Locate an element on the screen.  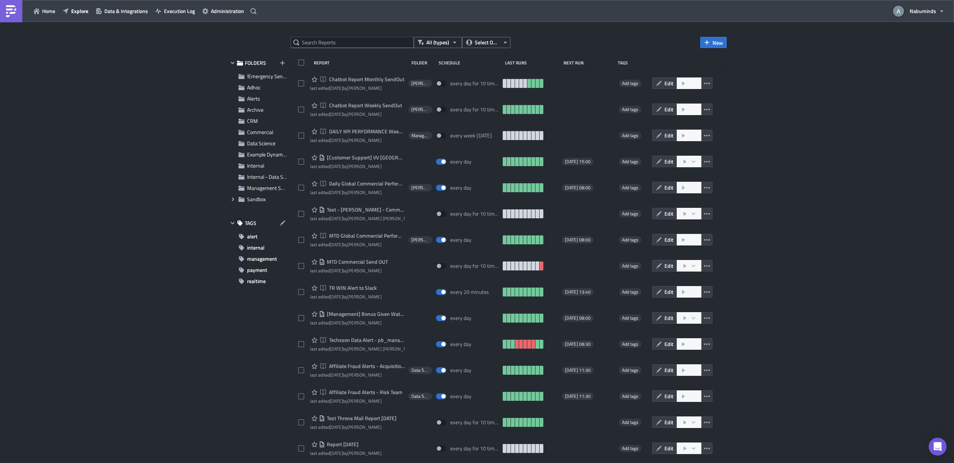
span: Internal - Data Science is located at coordinates (272, 177).